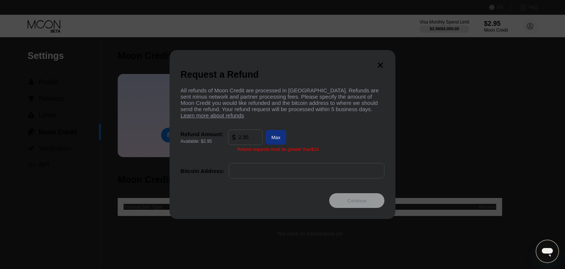 This screenshot has width=565, height=269. I want to click on div: Learn more about refunds, so click(212, 115).